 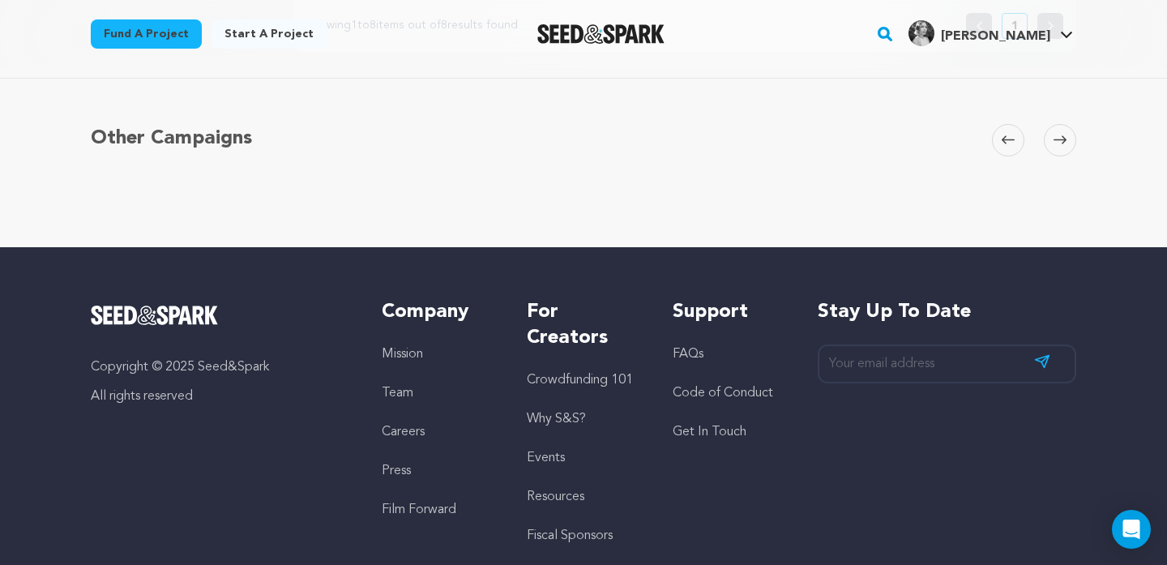 What do you see at coordinates (545, 458) in the screenshot?
I see `a: Events` at bounding box center [545, 458].